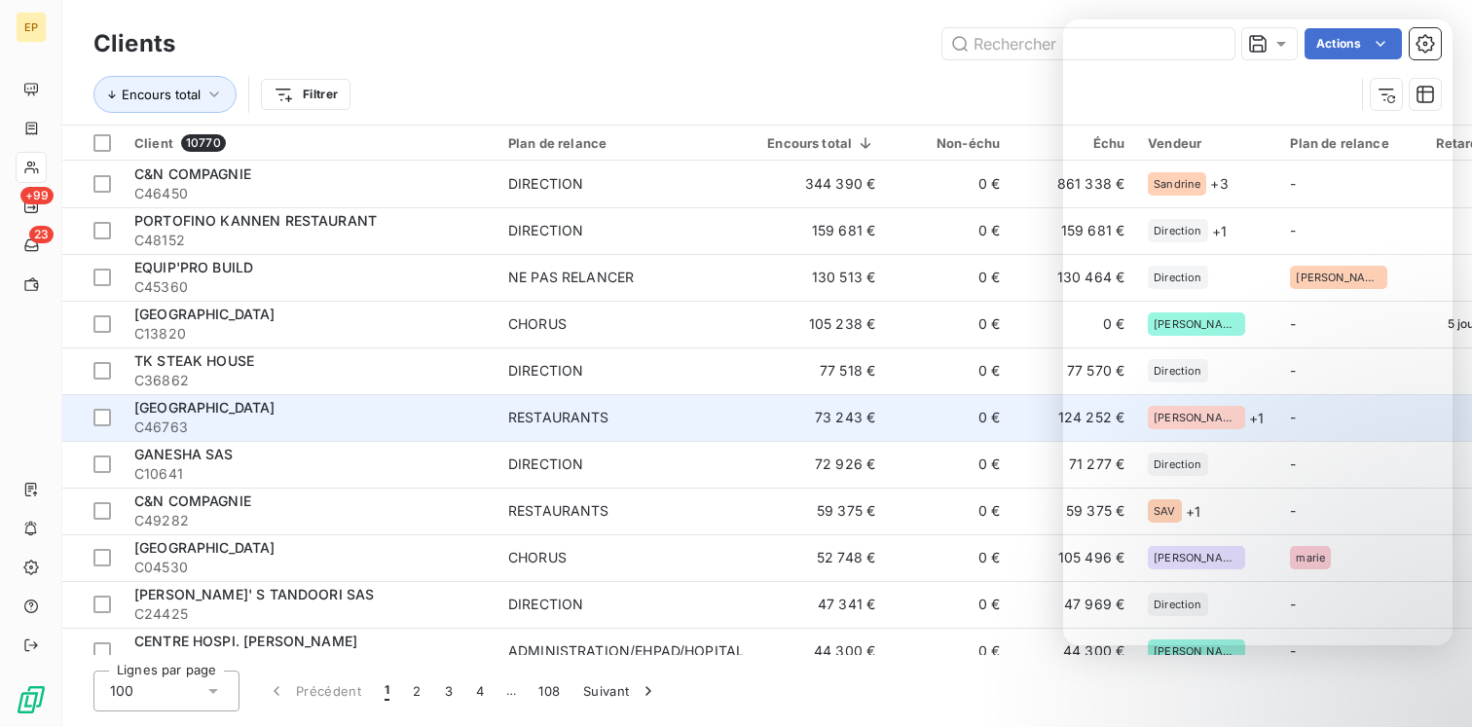 This screenshot has width=1472, height=727. What do you see at coordinates (310, 381) in the screenshot?
I see `span: C36862` at bounding box center [310, 381].